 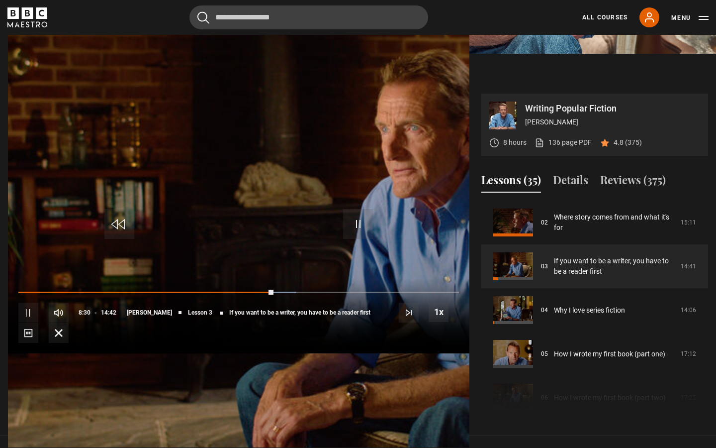 I want to click on button: Playback Rate, so click(x=439, y=312).